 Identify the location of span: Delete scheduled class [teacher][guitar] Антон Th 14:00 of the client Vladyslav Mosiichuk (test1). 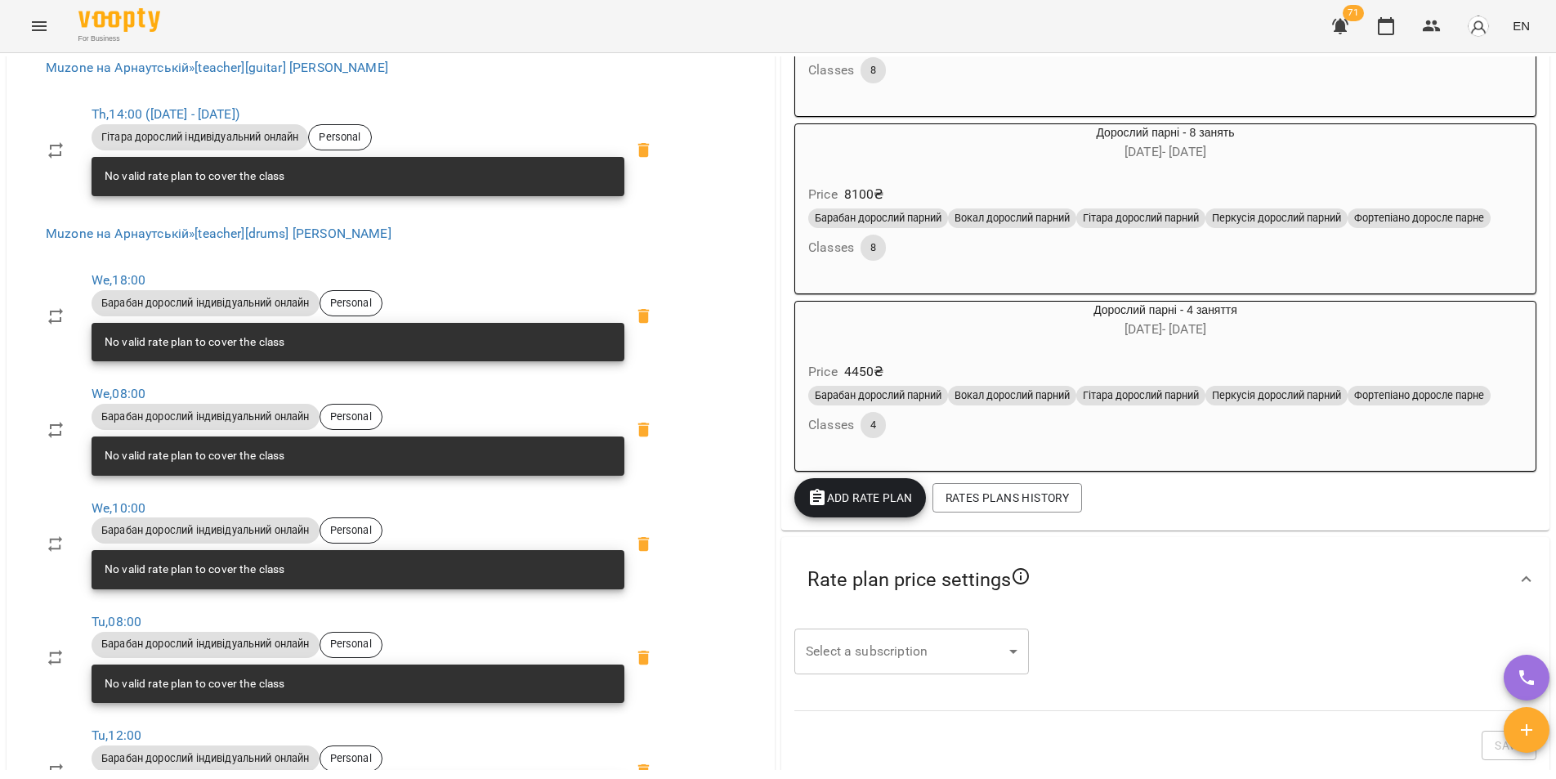
(644, 150).